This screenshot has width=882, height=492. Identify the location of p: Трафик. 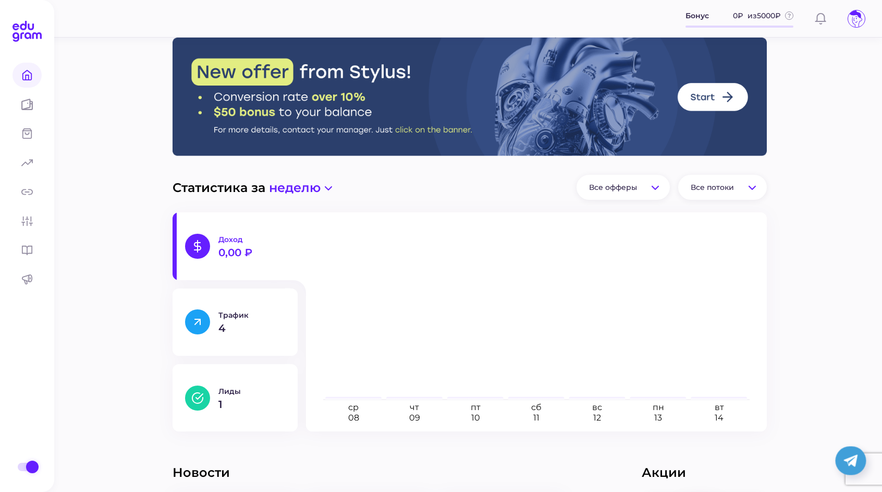
(252, 315).